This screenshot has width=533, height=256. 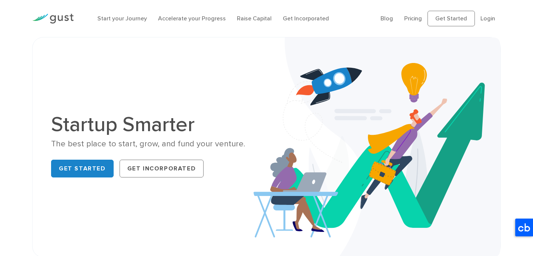 I want to click on div: The best place to start, grow, and fund your venture., so click(x=156, y=143).